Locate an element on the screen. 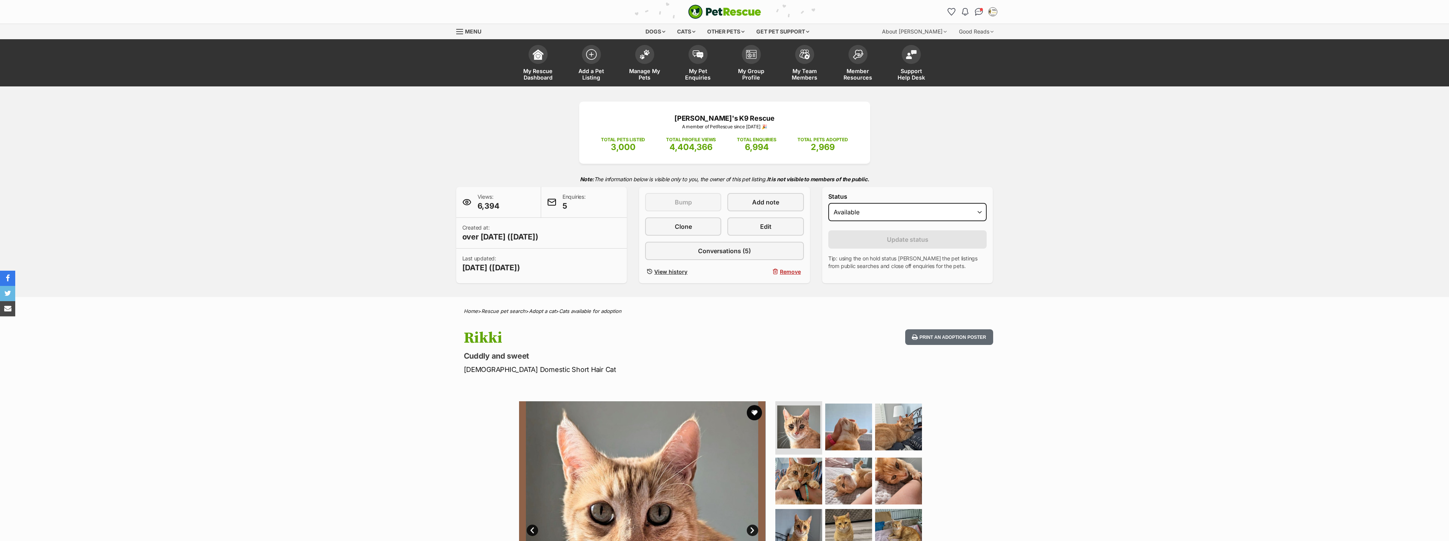  span: Edit is located at coordinates (766, 227).